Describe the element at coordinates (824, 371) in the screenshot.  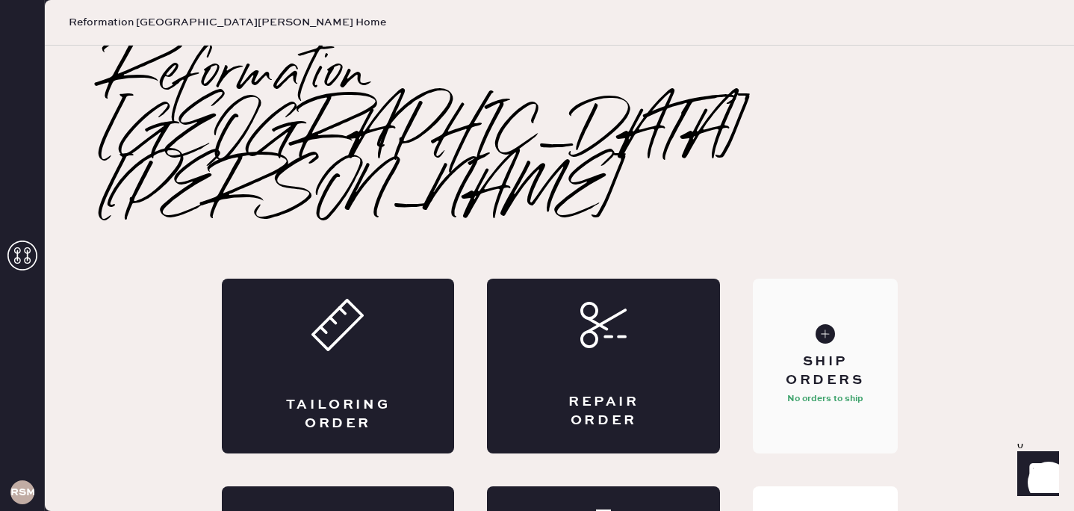
I see `div: Ship Orders` at that location.